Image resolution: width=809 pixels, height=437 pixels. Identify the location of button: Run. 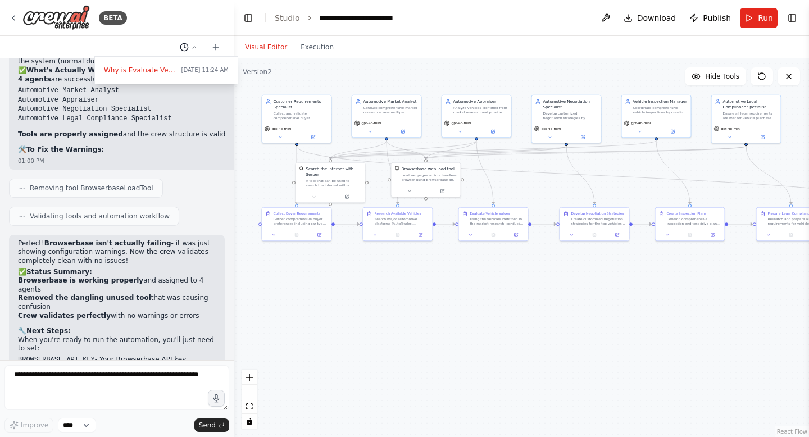
(758, 18).